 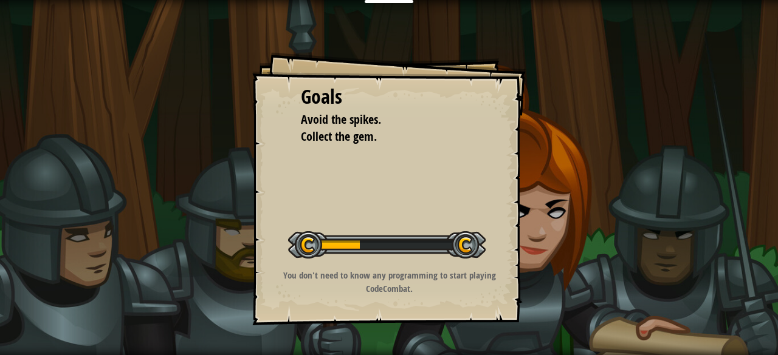 What do you see at coordinates (380, 120) in the screenshot?
I see `li: Avoid the spikes.` at bounding box center [380, 120].